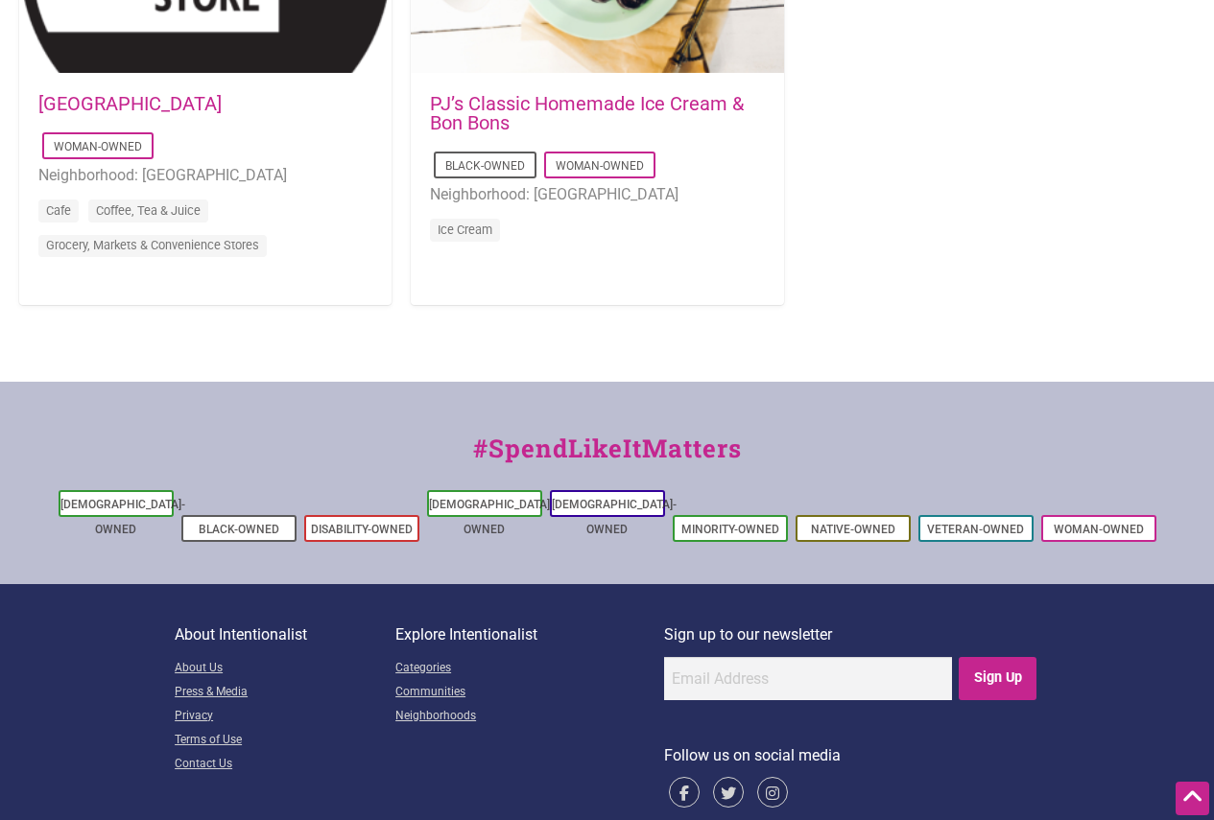  Describe the element at coordinates (586, 113) in the screenshot. I see `a: PJ’s Classic Homemade Ice Cream & Bon Bons` at that location.